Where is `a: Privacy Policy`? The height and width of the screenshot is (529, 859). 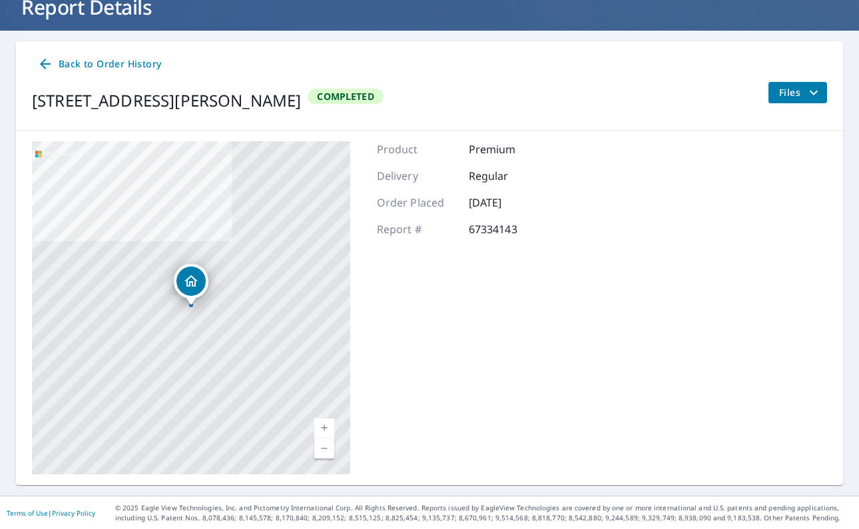 a: Privacy Policy is located at coordinates (73, 513).